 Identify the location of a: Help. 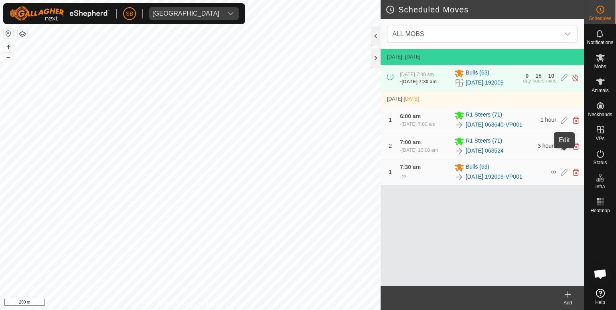
(600, 297).